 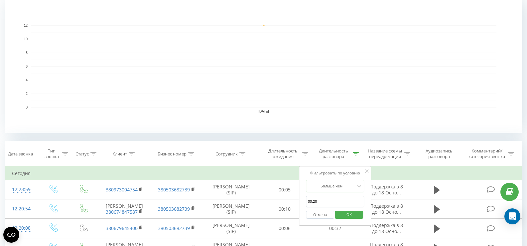 What do you see at coordinates (122, 228) in the screenshot?
I see `a: 380679645400` at bounding box center [122, 228].